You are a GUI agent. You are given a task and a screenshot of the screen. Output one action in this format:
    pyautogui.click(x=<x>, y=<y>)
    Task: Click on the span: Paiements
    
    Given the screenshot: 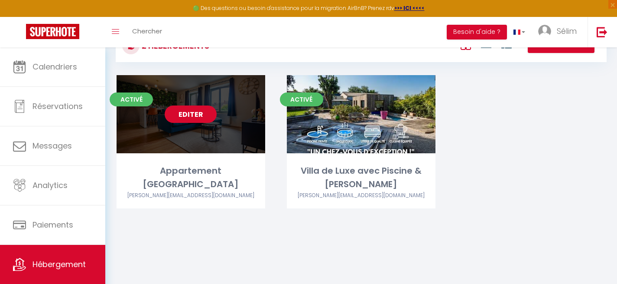 What is the action you would take?
    pyautogui.click(x=53, y=224)
    